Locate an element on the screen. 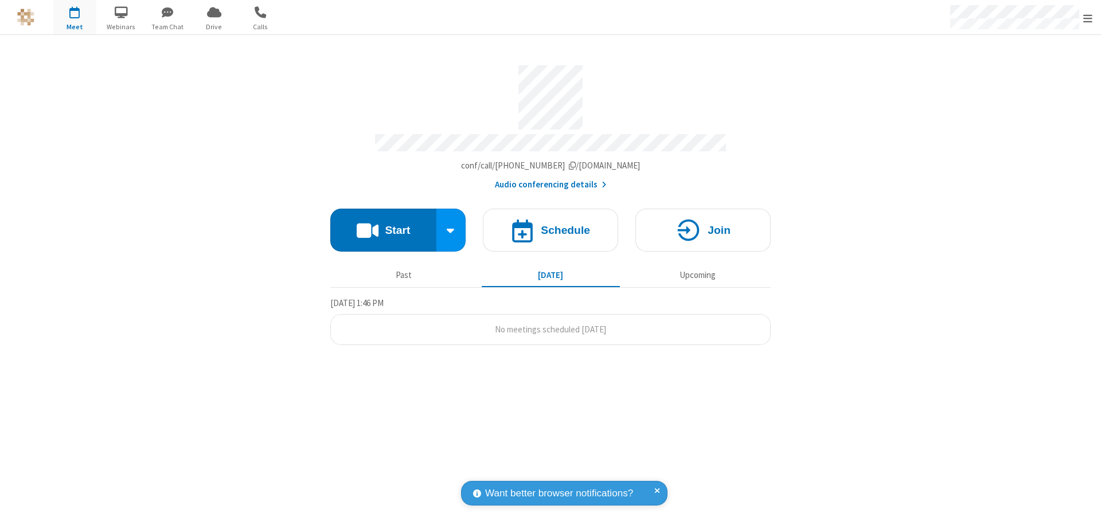  span: Drive is located at coordinates (214, 27).